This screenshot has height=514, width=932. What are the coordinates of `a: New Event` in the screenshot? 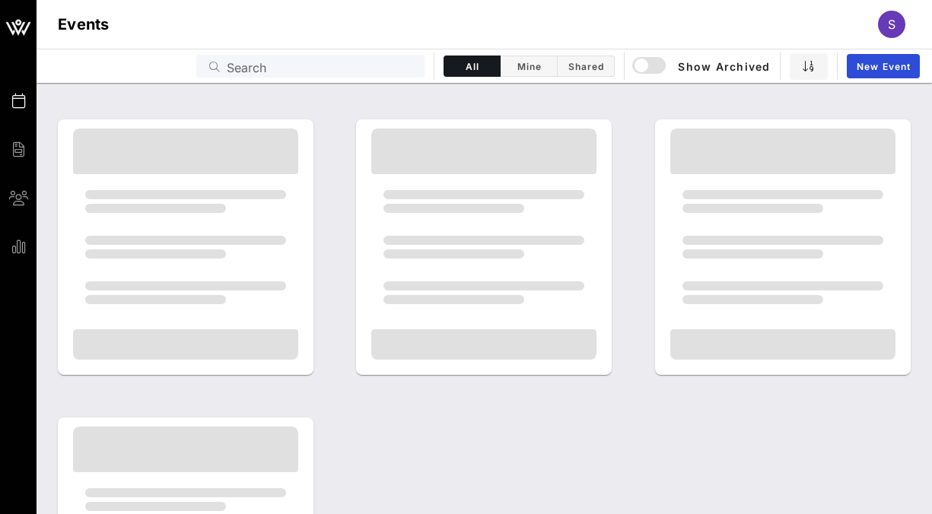 It's located at (883, 66).